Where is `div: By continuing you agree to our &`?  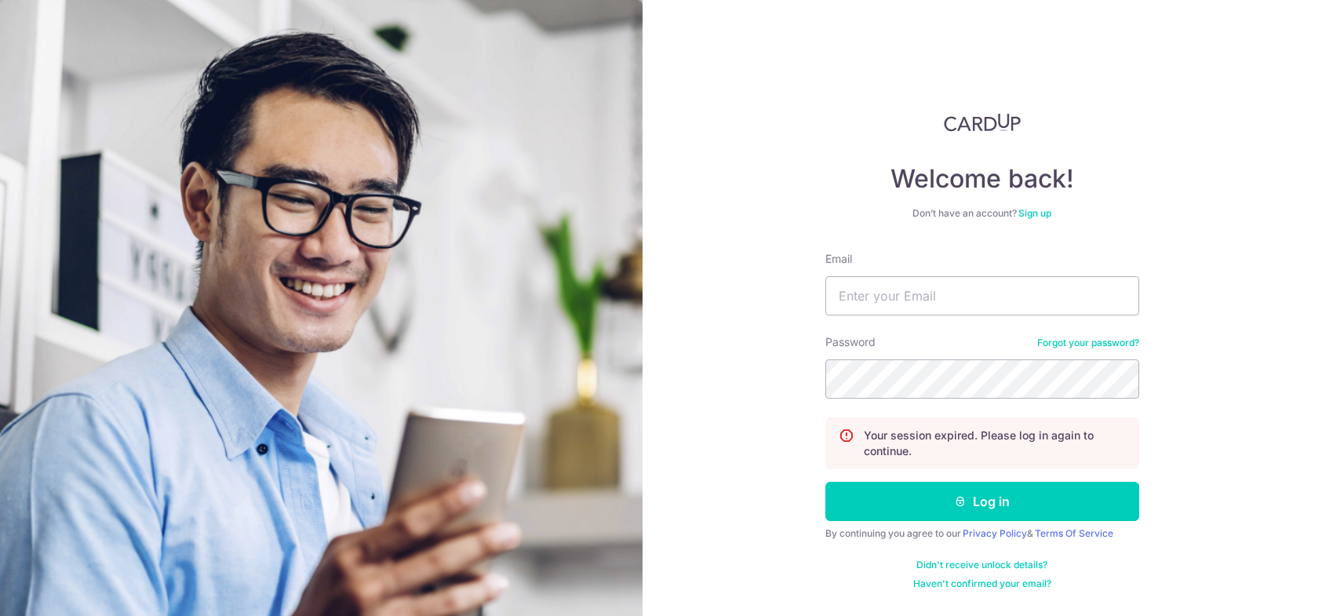 div: By continuing you agree to our & is located at coordinates (982, 533).